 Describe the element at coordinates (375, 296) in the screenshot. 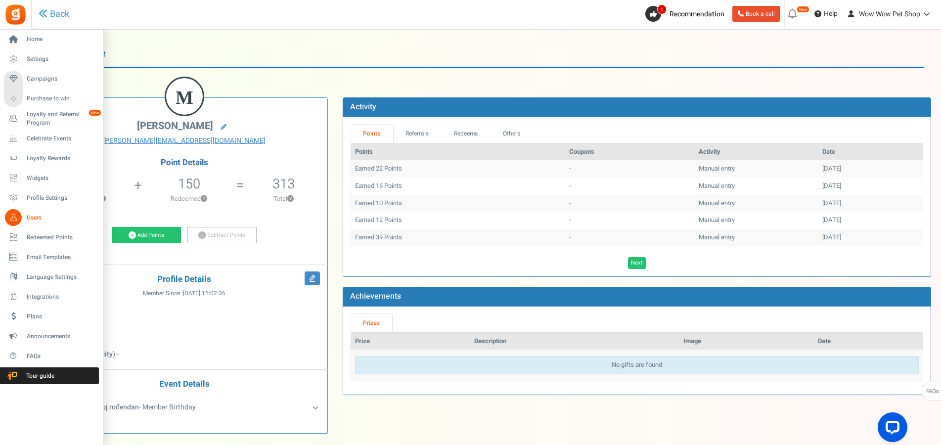

I see `b: Achievements` at that location.